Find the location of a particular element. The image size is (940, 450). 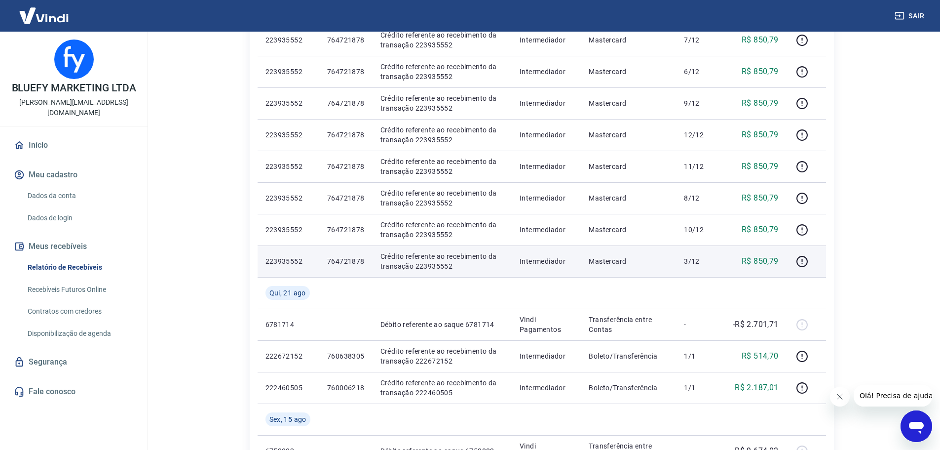

a: Fale conosco is located at coordinates (74, 391).